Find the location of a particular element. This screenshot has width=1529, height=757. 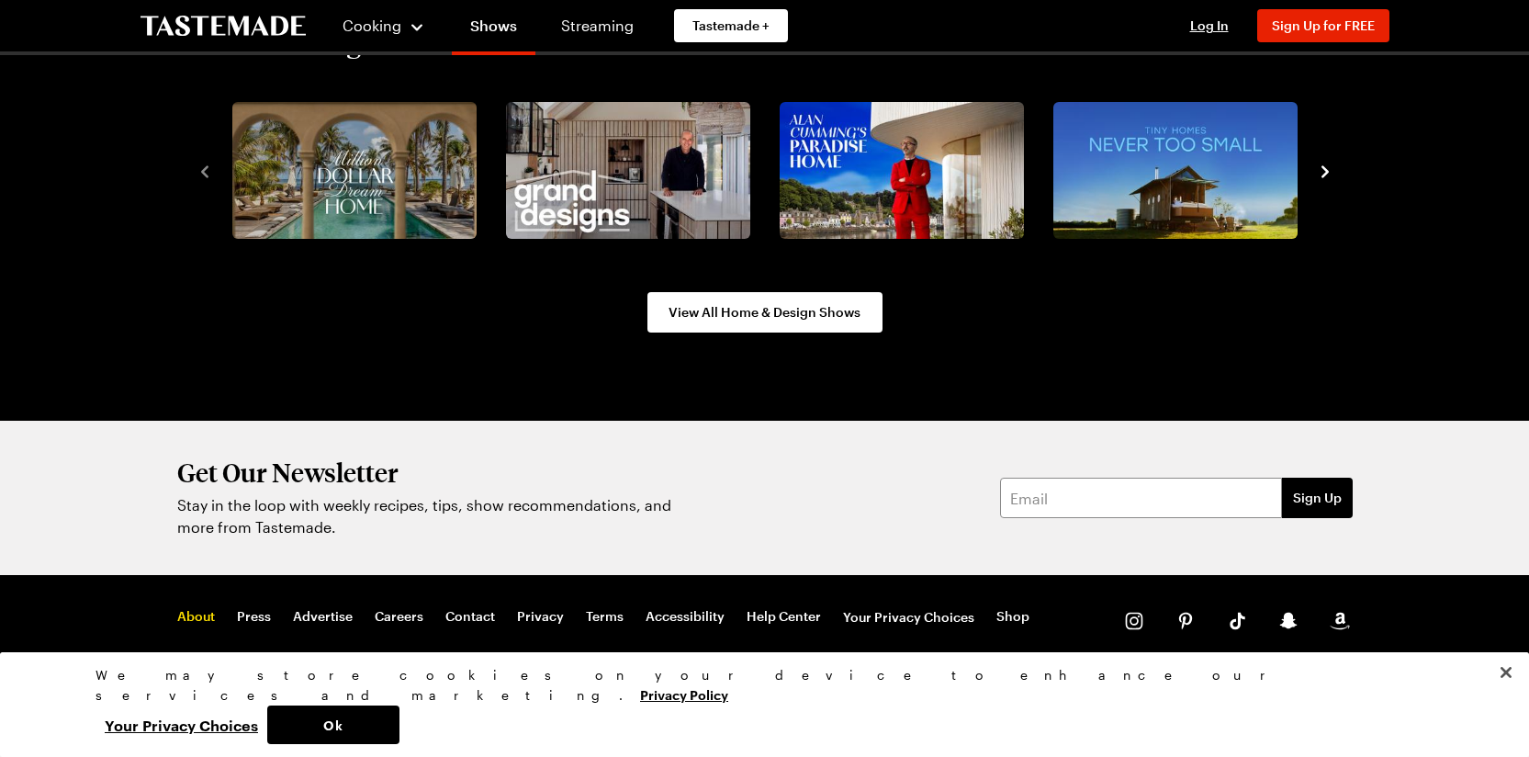

span: Cooking is located at coordinates (372, 25).